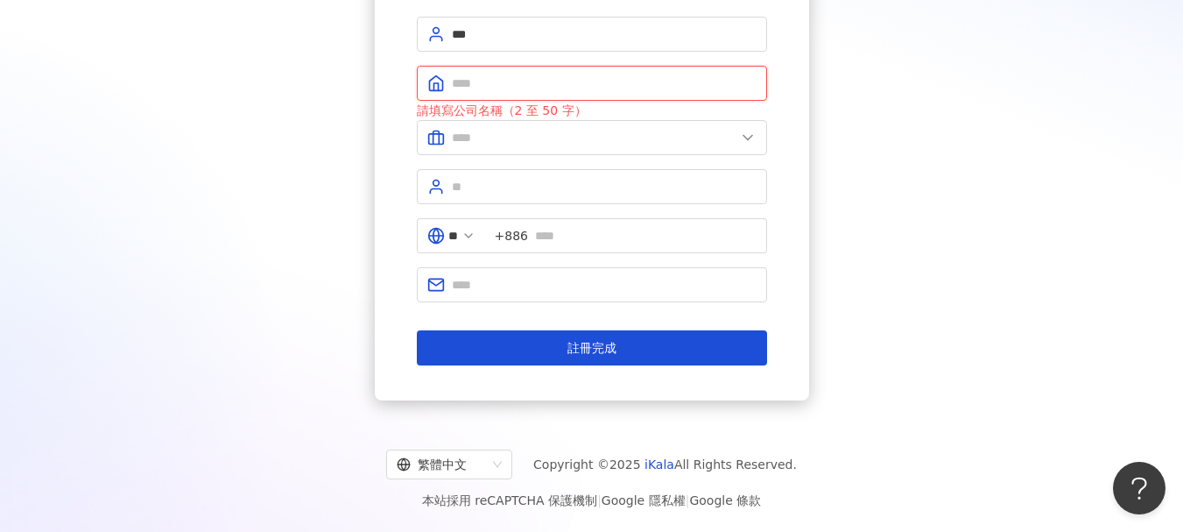 This screenshot has width=1183, height=532. I want to click on a: iKala, so click(659, 464).